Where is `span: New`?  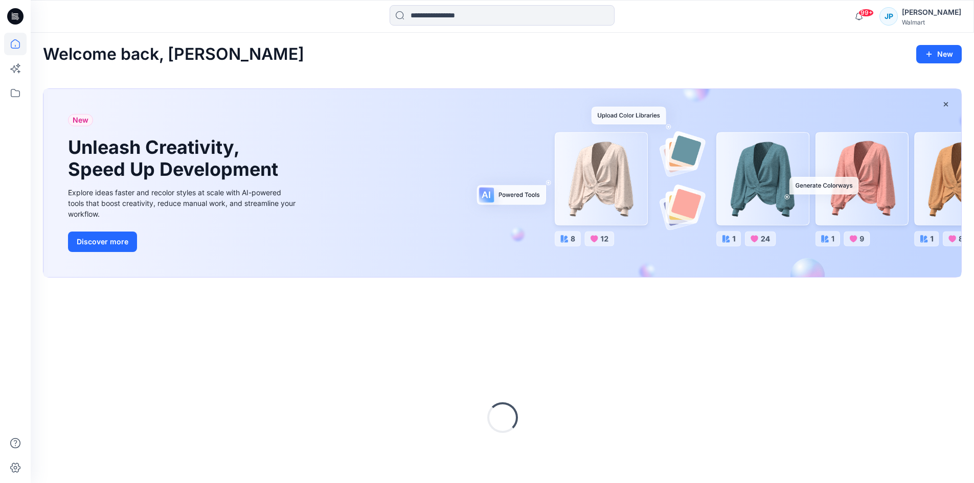
span: New is located at coordinates (80, 120).